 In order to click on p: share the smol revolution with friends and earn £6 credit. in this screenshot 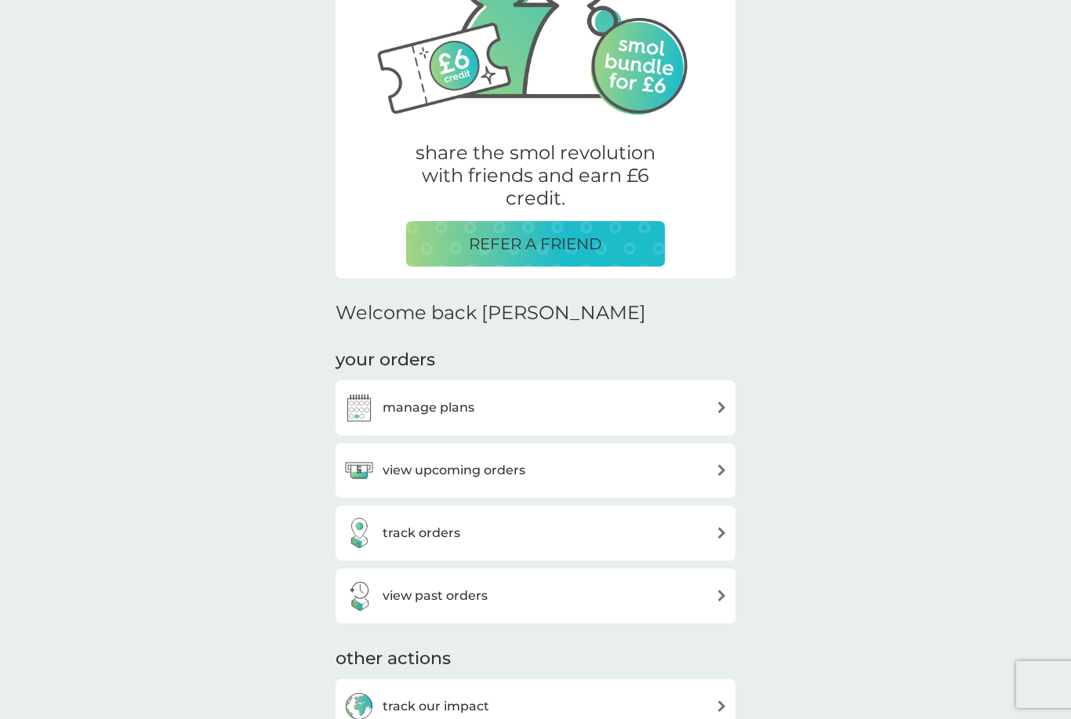, I will do `click(536, 176)`.